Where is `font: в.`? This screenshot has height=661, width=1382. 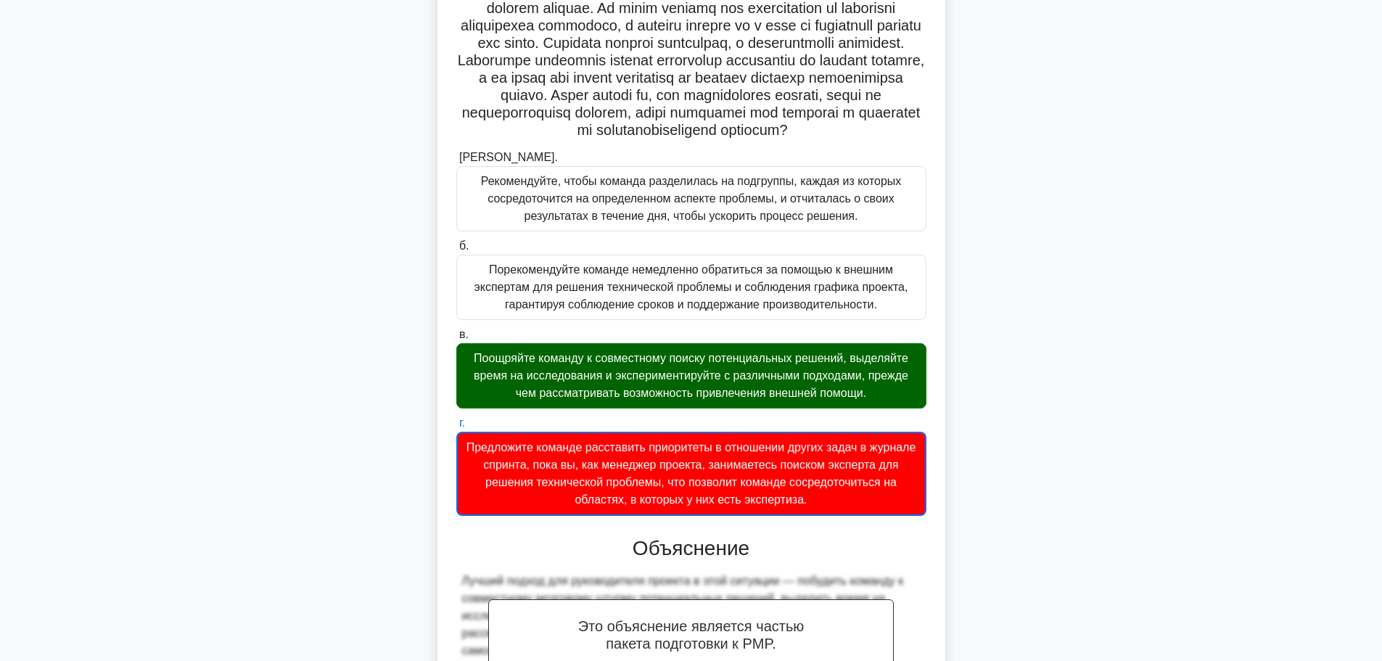
font: в. is located at coordinates (463, 334).